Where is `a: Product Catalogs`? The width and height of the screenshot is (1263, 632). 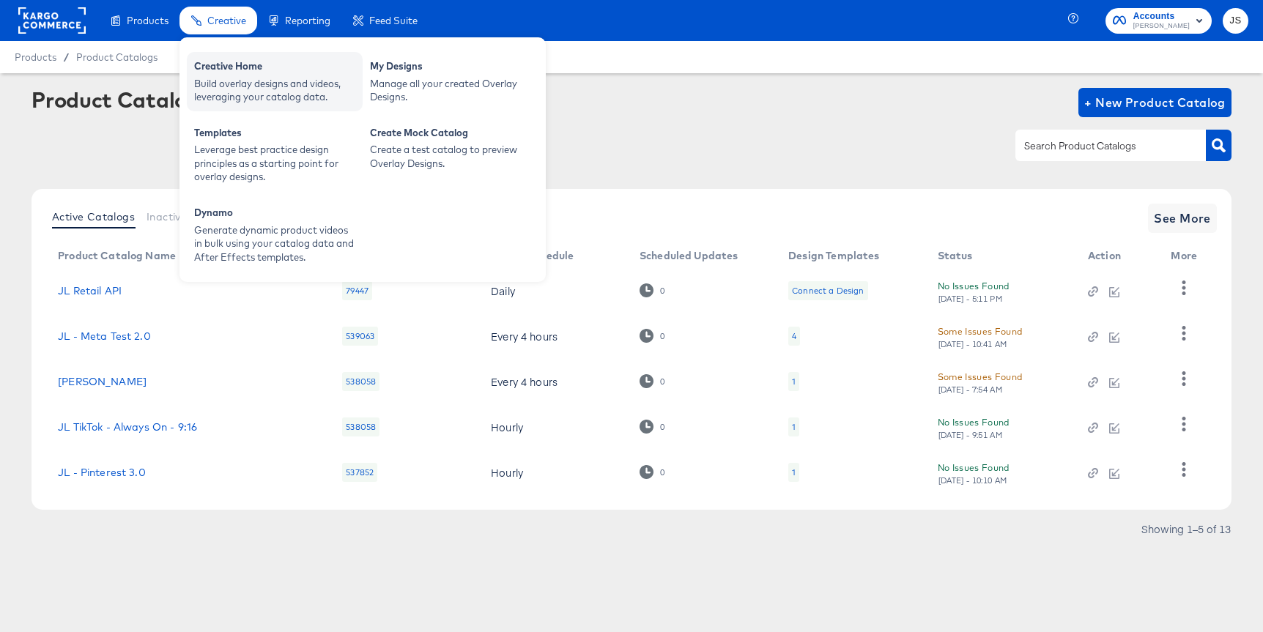 a: Product Catalogs is located at coordinates (116, 57).